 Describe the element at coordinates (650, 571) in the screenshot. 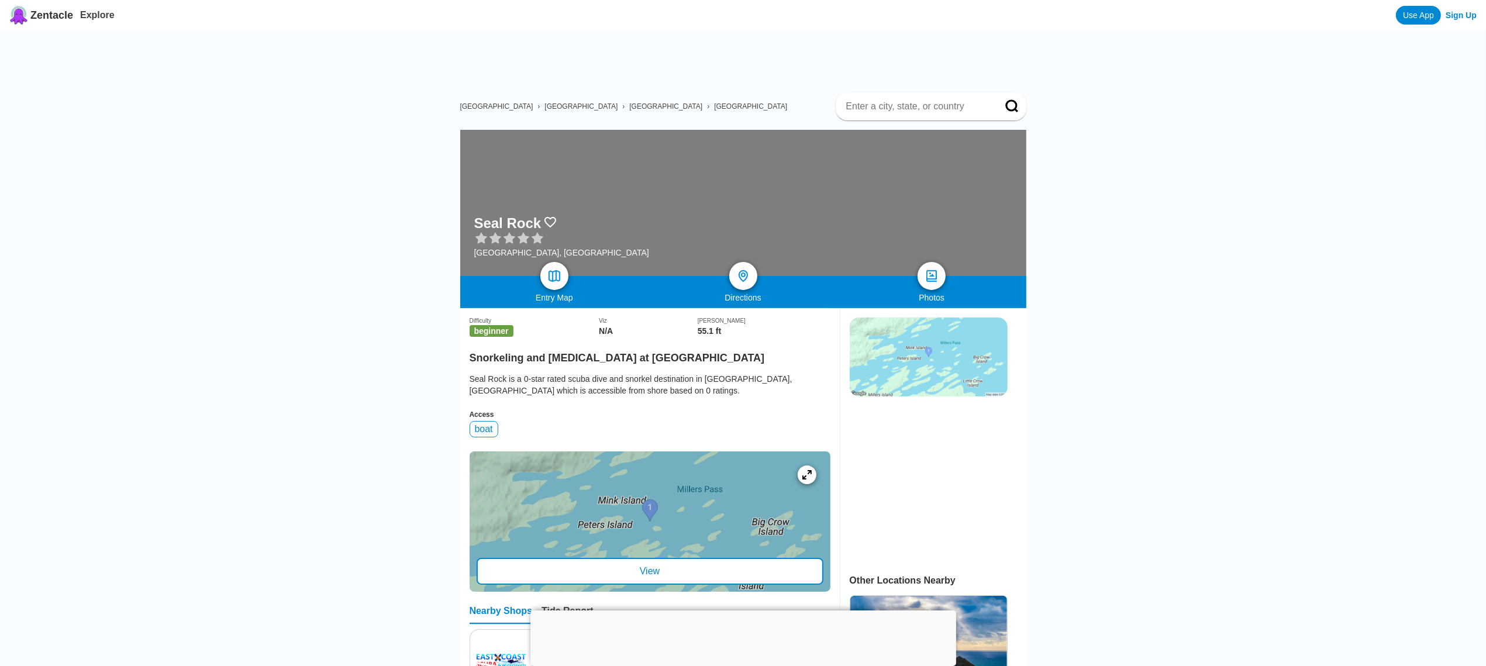

I see `div: View` at that location.